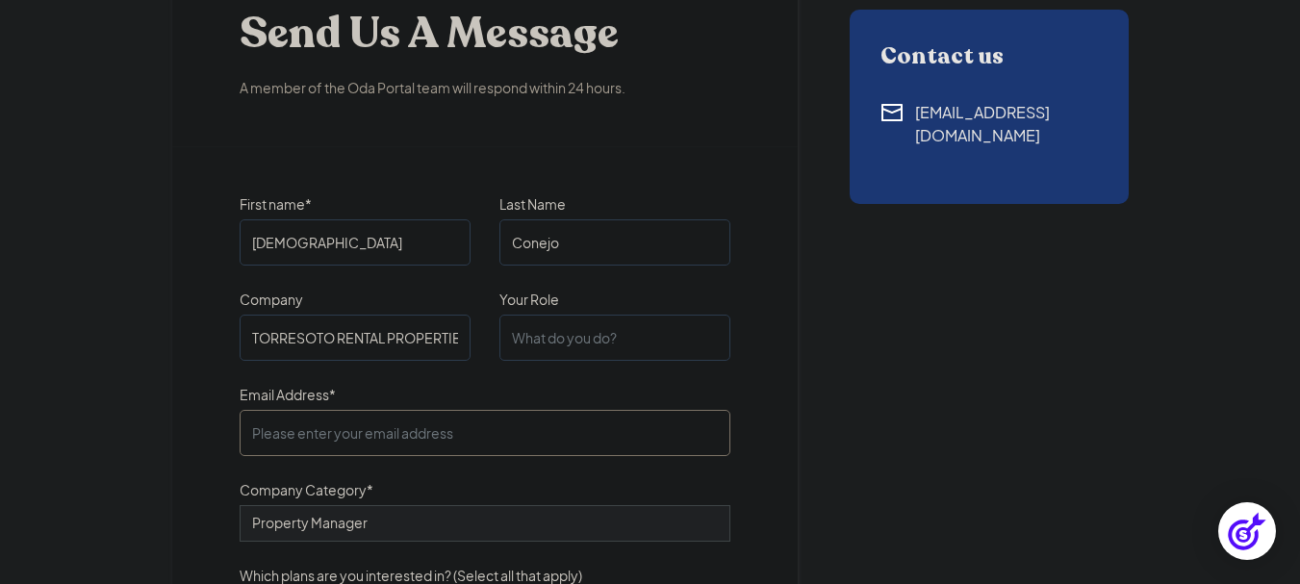  I want to click on label: First name*, so click(355, 204).